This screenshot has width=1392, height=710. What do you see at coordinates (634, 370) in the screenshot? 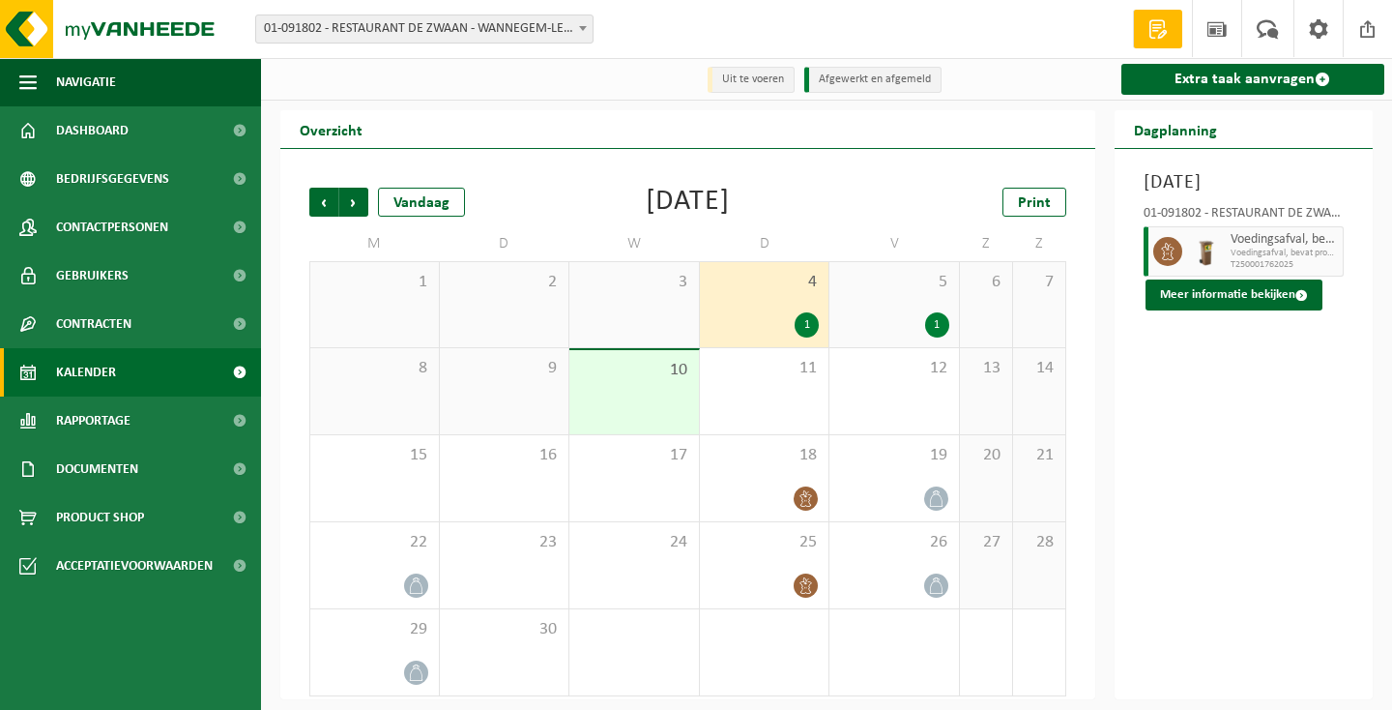
I see `span: 10` at bounding box center [634, 370].